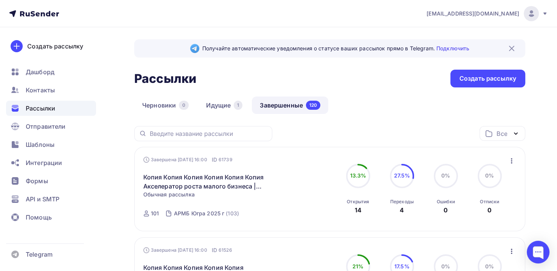 The image size is (557, 271). I want to click on span: Получайте автоматические уведомления о статусе ваших рассылок прямо в Telegram., so click(336, 48).